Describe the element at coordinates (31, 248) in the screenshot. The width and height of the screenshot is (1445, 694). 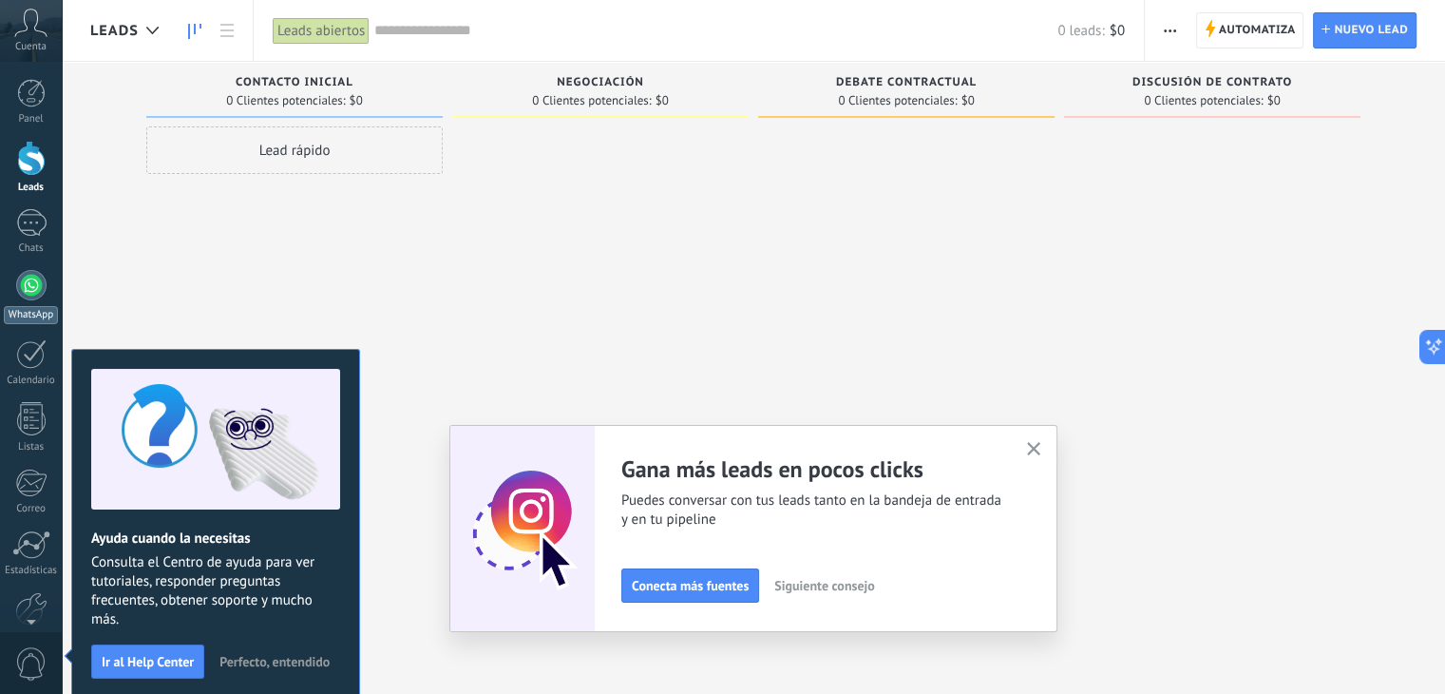
I see `div: Chats` at that location.